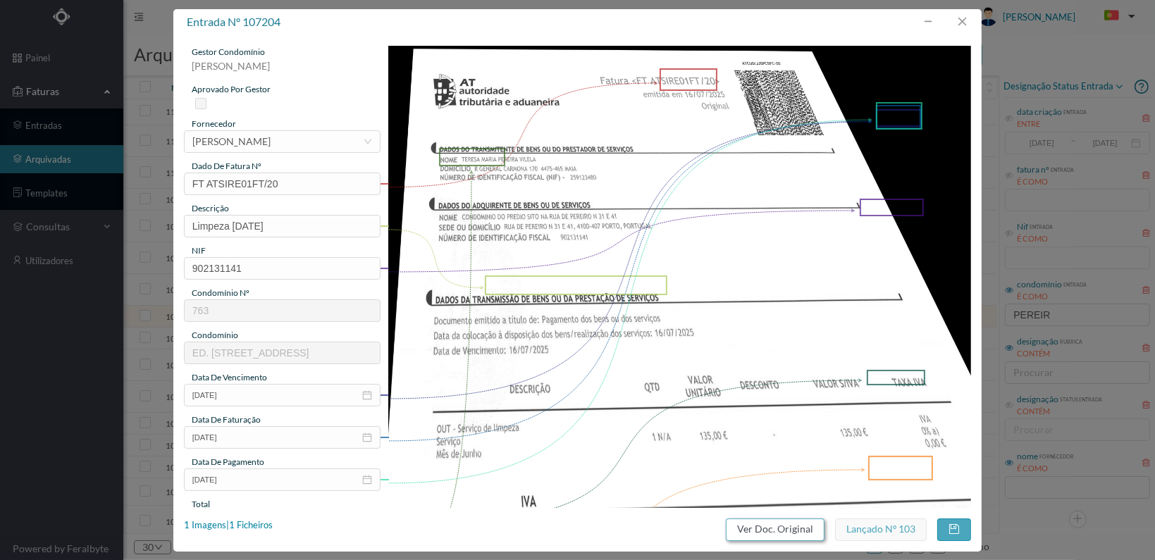 The image size is (1155, 560). I want to click on span: data de faturação, so click(226, 419).